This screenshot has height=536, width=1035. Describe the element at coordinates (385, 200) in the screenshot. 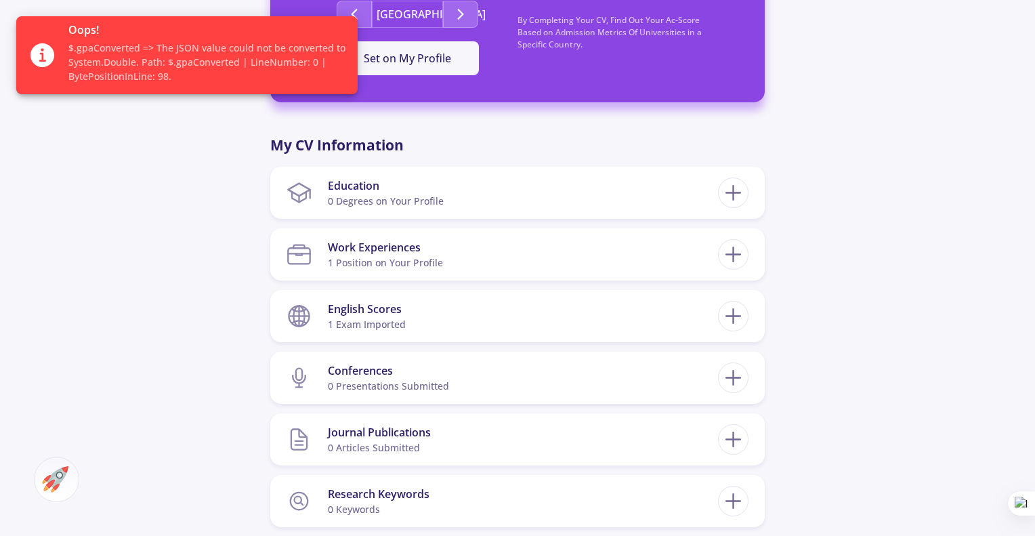

I see `div: 0 Degrees on Your Profile` at that location.